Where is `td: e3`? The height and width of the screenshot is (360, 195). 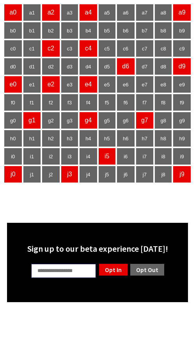 td: e3 is located at coordinates (70, 84).